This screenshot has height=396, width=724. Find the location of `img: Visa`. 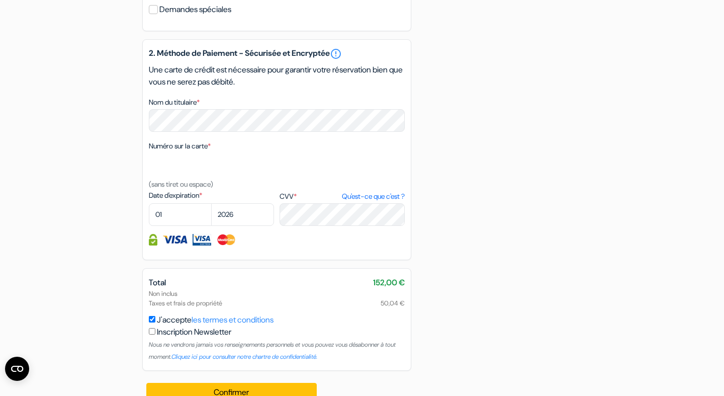

img: Visa is located at coordinates (175, 239).